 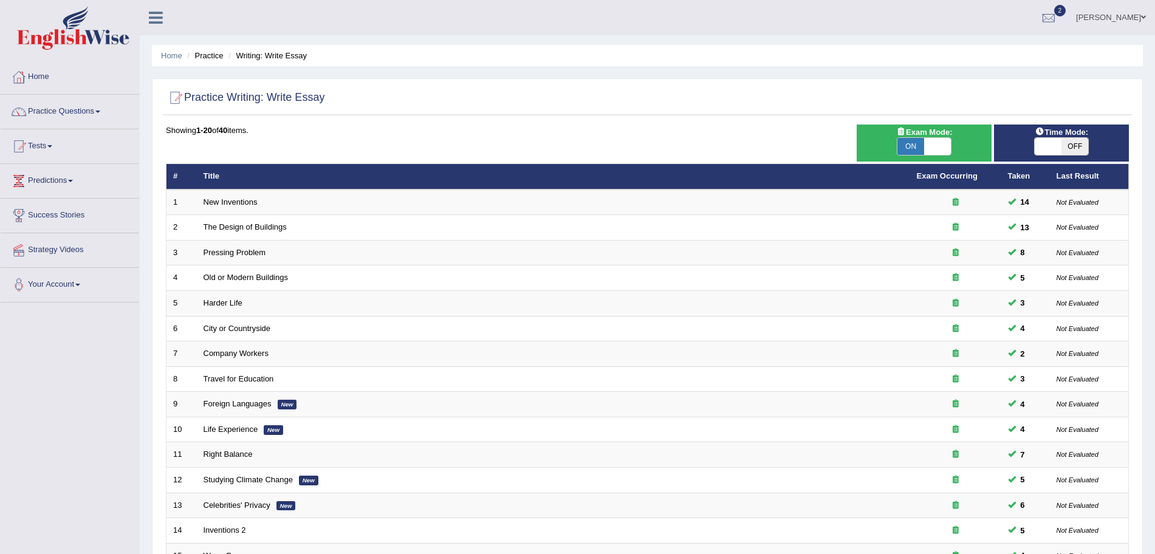 What do you see at coordinates (182, 329) in the screenshot?
I see `td: 6` at bounding box center [182, 329].